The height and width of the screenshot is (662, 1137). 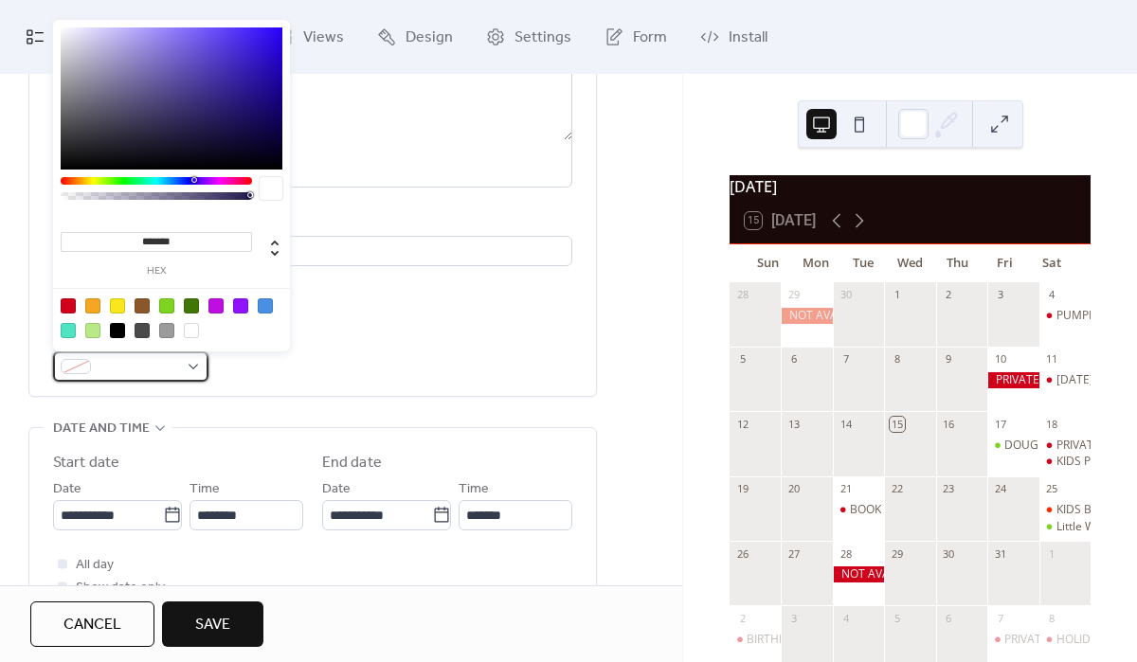 What do you see at coordinates (845, 489) in the screenshot?
I see `div: 21` at bounding box center [845, 489].